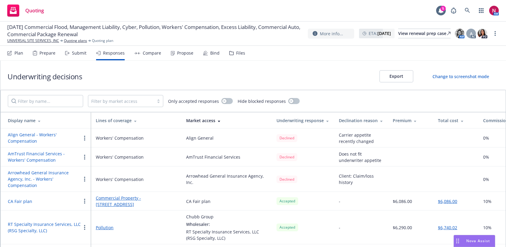 This screenshot has width=506, height=247. I want to click on a: Pollution, so click(136, 227).